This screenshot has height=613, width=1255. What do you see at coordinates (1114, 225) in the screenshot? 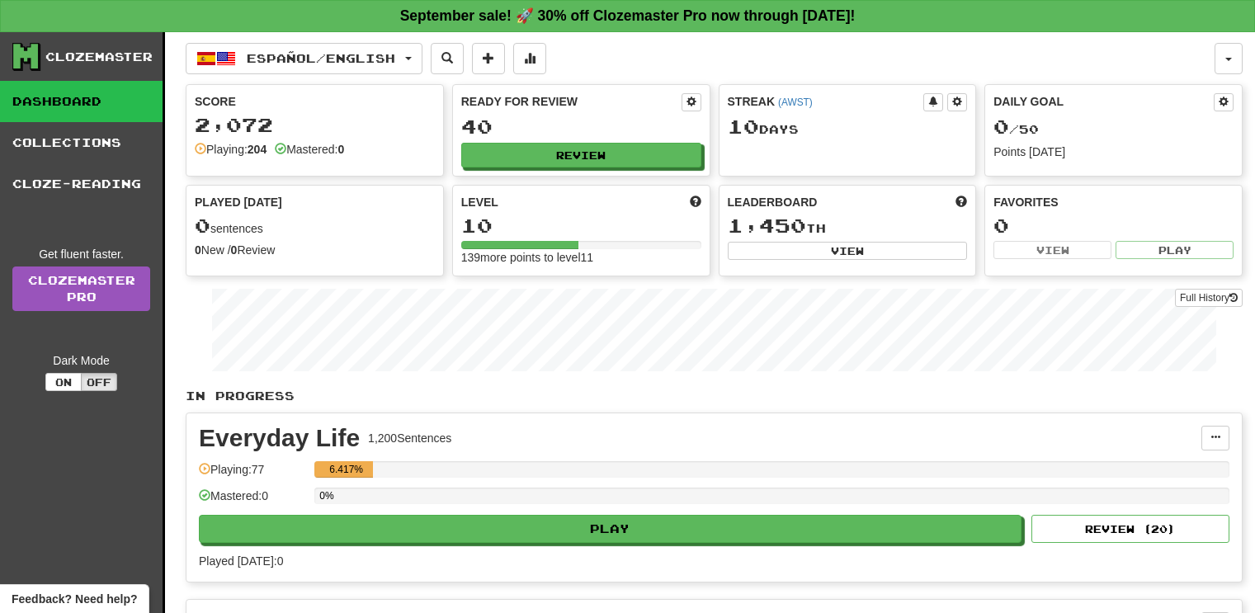
I see `div: 0` at bounding box center [1114, 225].